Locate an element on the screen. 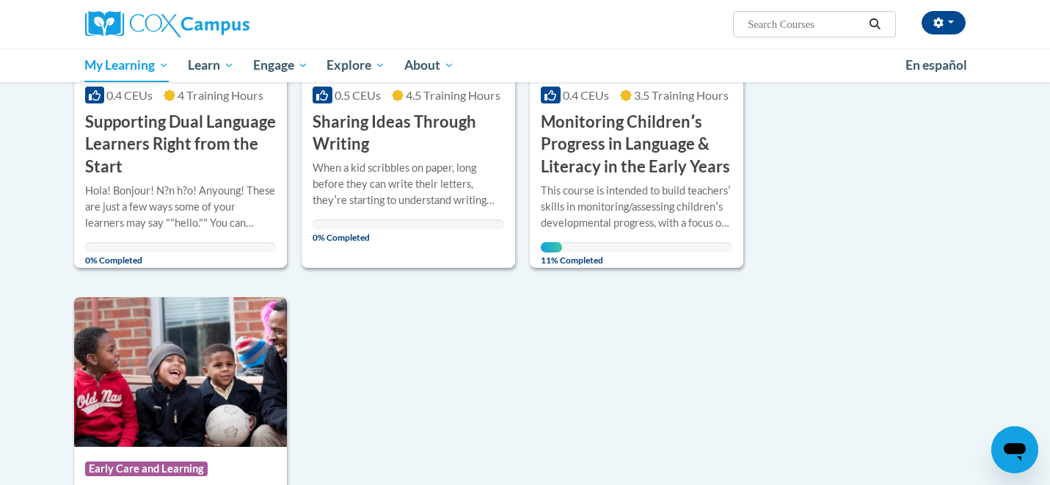  a: Engage is located at coordinates (280, 65).